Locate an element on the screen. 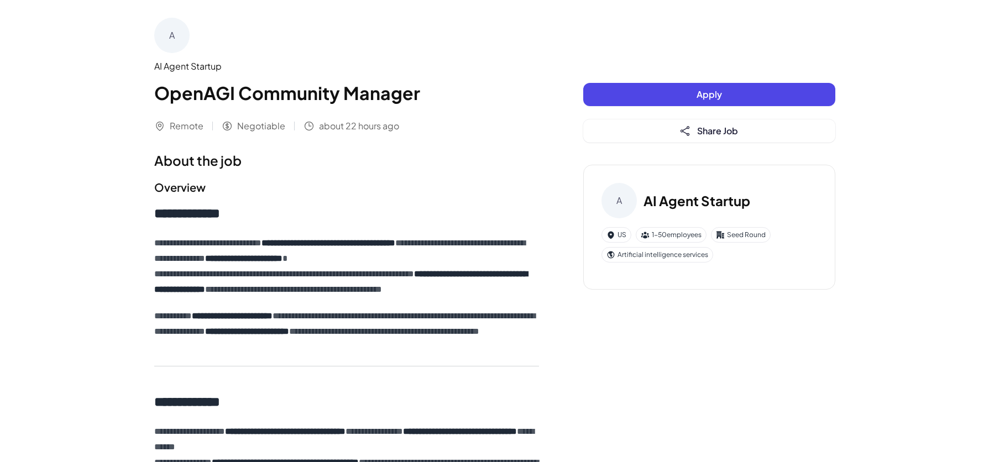  div: US is located at coordinates (617, 235).